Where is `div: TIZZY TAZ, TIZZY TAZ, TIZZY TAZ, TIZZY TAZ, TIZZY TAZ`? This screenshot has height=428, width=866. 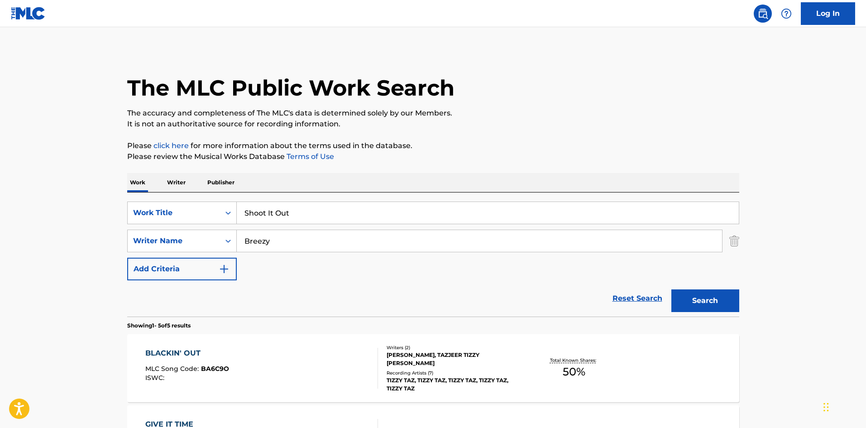
div: TIZZY TAZ, TIZZY TAZ, TIZZY TAZ, TIZZY TAZ, TIZZY TAZ is located at coordinates (455, 384).